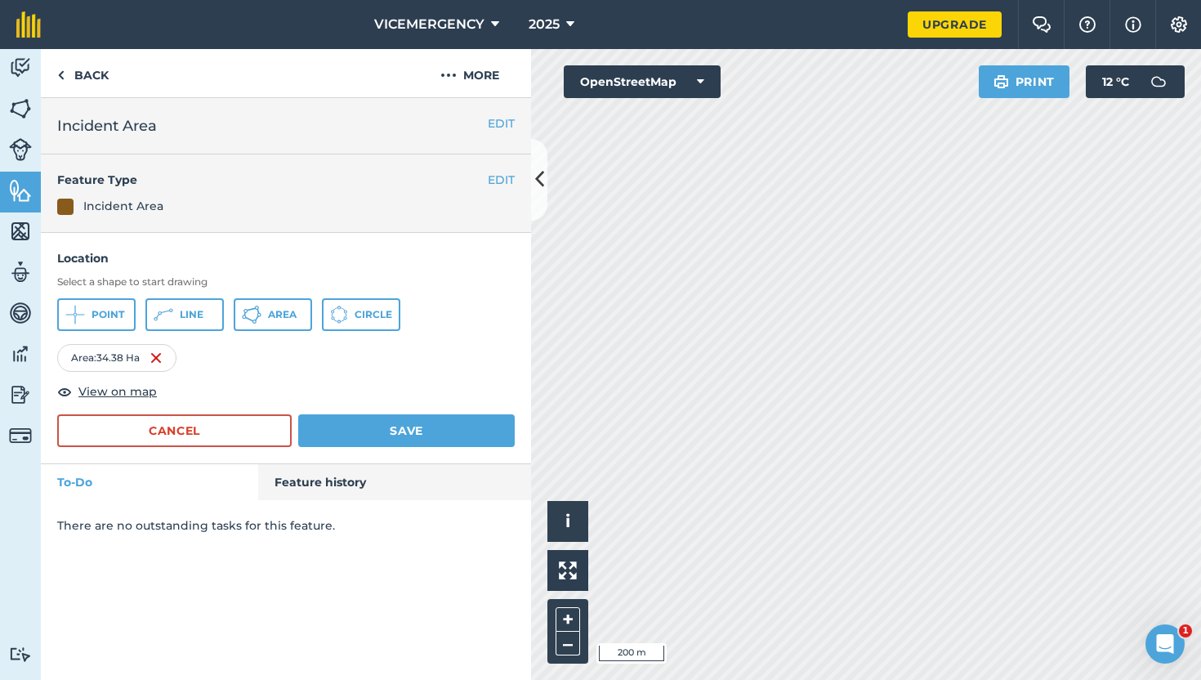  Describe the element at coordinates (108, 315) in the screenshot. I see `span: Point` at that location.